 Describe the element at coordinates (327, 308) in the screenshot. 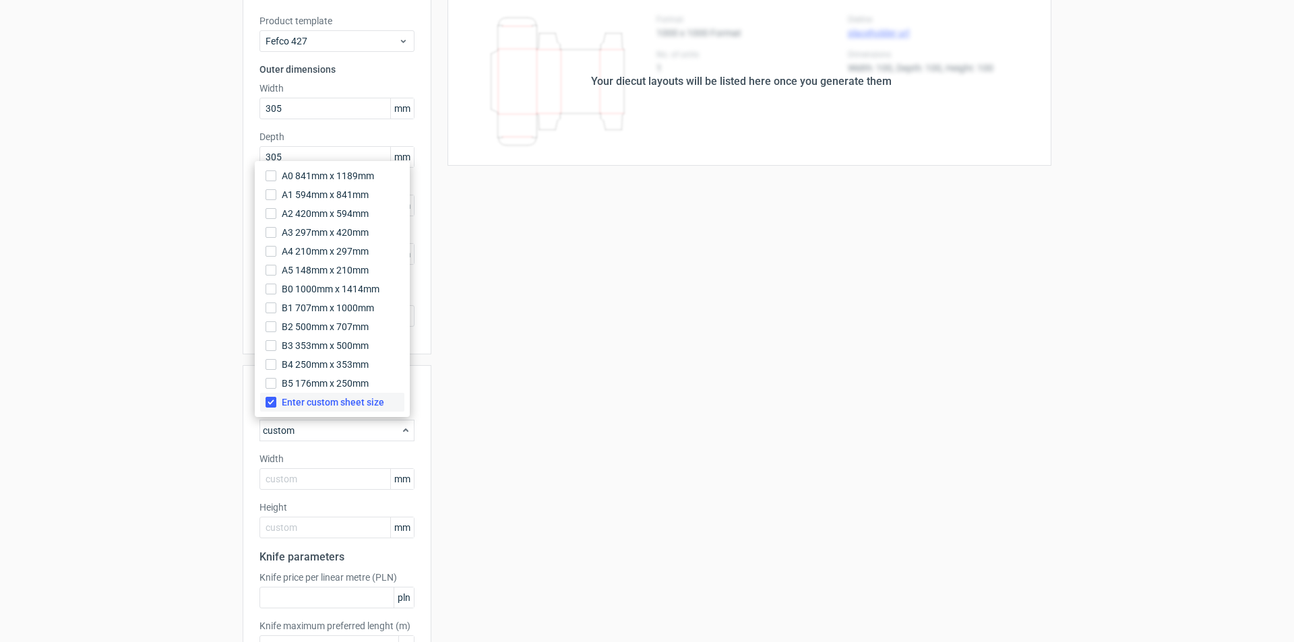

I see `span: B1 707mm x 1000mm` at that location.